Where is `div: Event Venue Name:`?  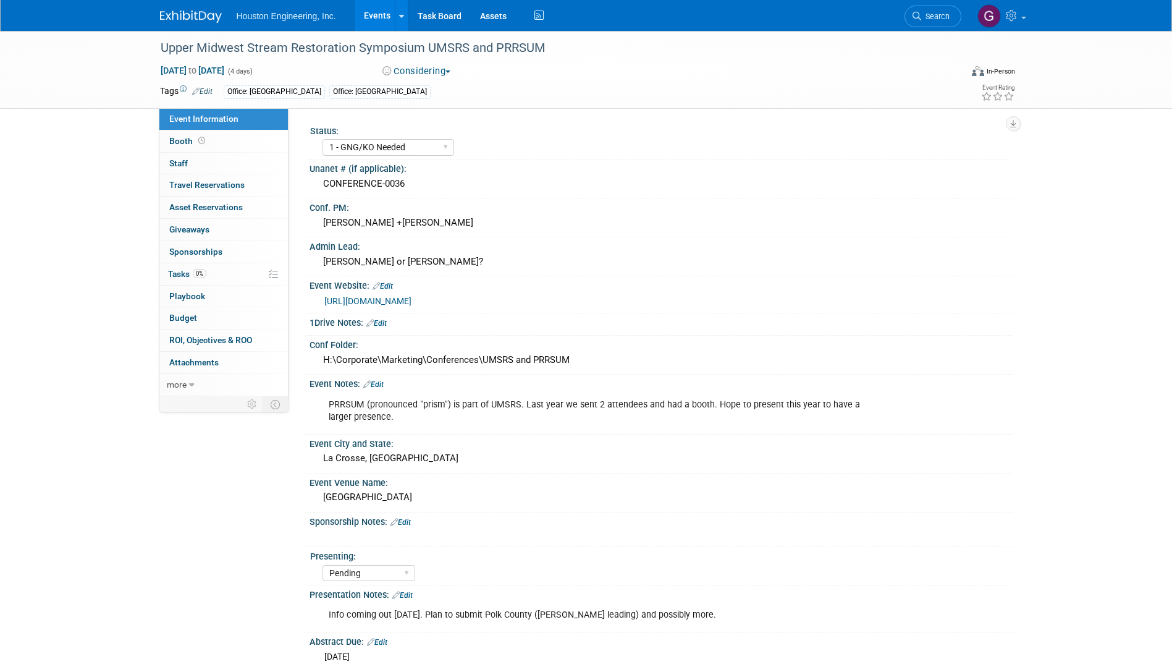
div: Event Venue Name: is located at coordinates (661, 481).